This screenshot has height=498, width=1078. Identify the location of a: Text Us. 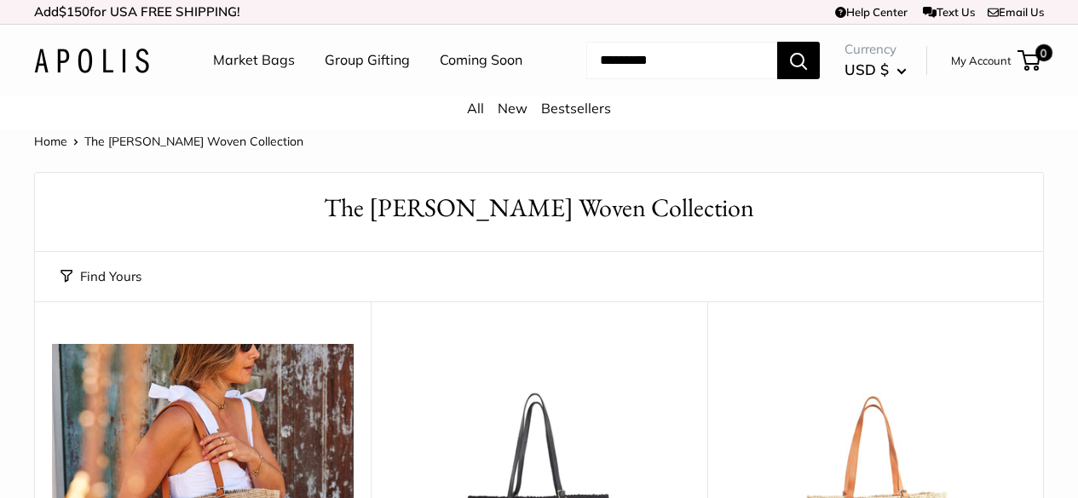
(948, 12).